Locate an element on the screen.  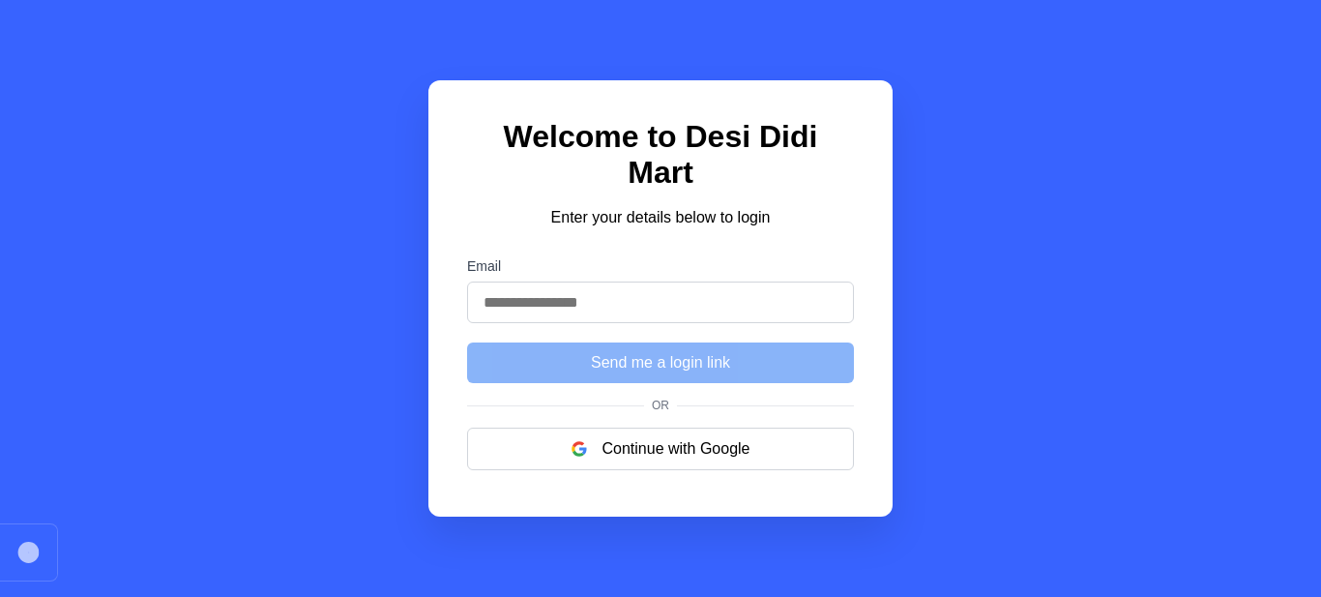
h1: Welcome to Desi Didi Mart is located at coordinates (660, 155).